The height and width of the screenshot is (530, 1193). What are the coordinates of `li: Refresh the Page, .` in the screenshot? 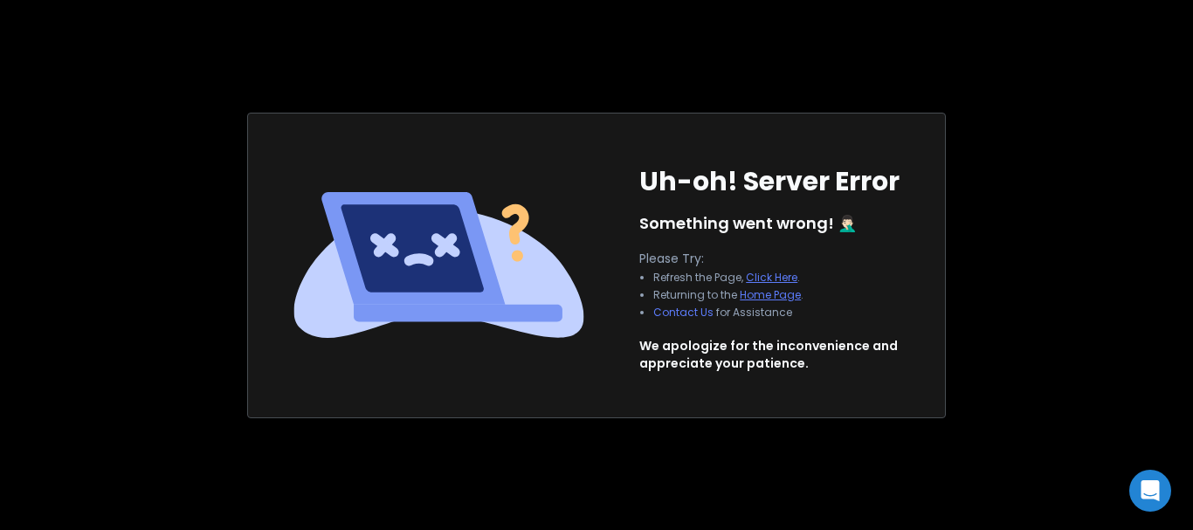 It's located at (728, 278).